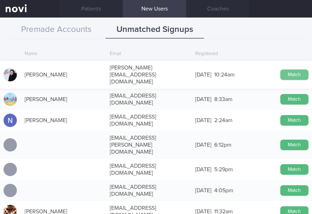 This screenshot has width=312, height=214. What do you see at coordinates (224, 75) in the screenshot?
I see `span: 10:24am` at bounding box center [224, 75].